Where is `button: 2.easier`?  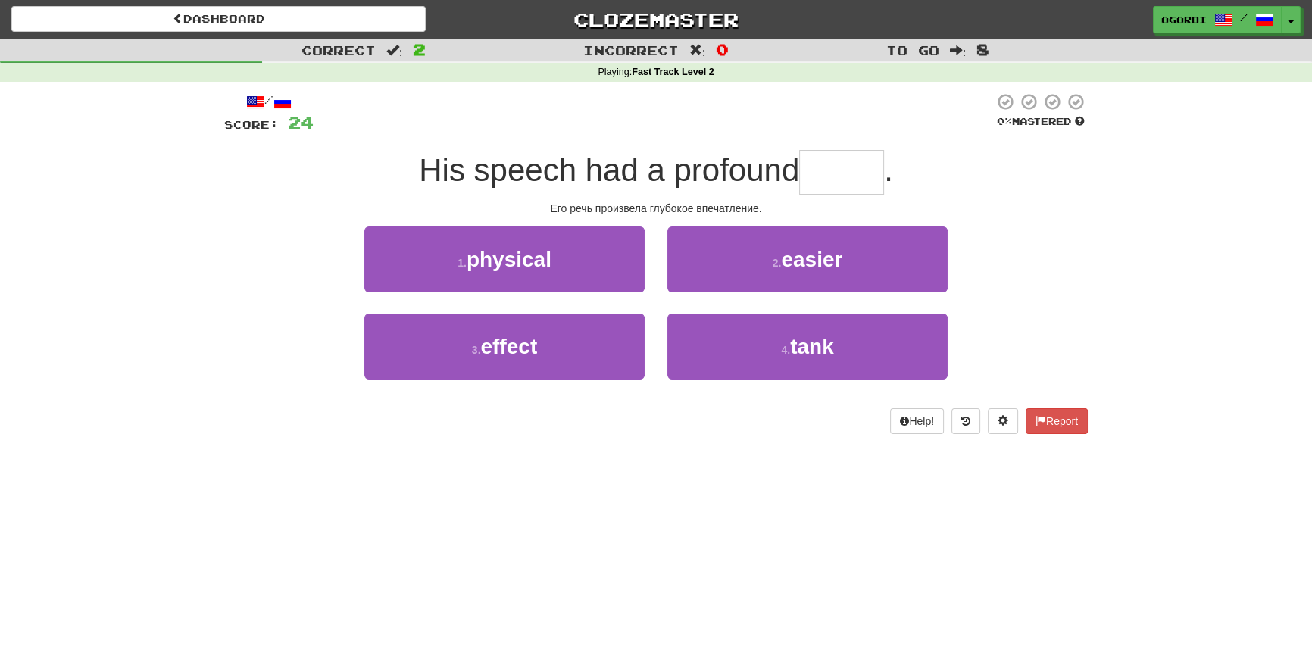 button: 2.easier is located at coordinates (807, 259).